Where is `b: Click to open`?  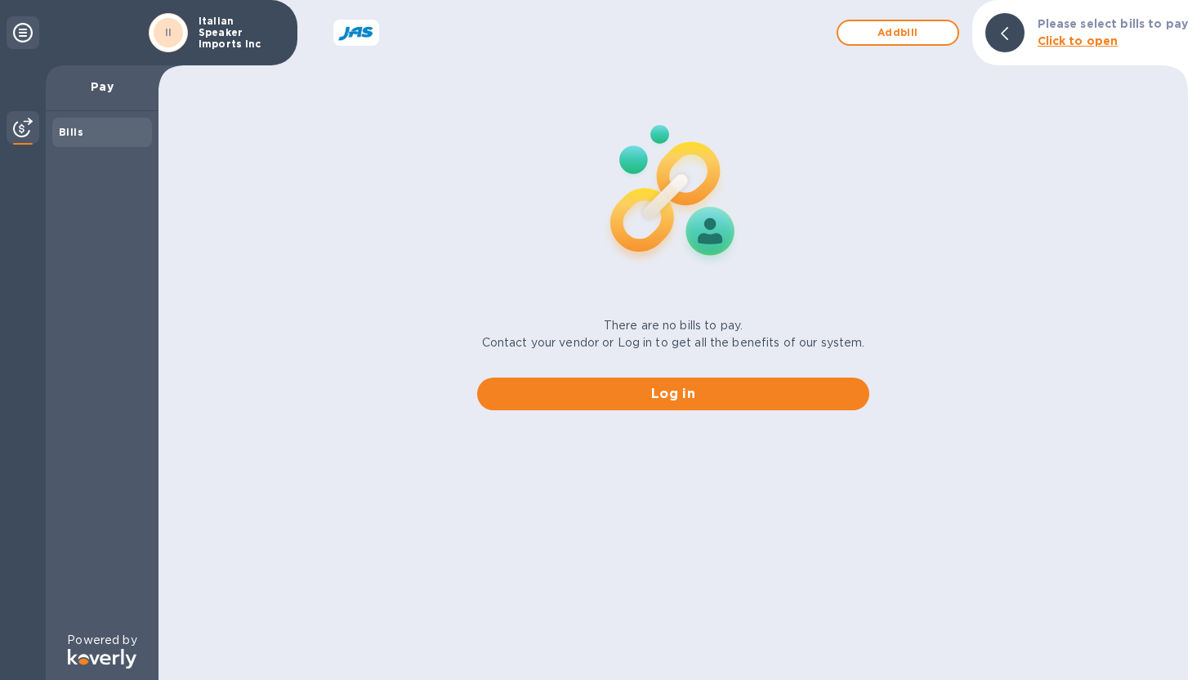
b: Click to open is located at coordinates (1077, 41).